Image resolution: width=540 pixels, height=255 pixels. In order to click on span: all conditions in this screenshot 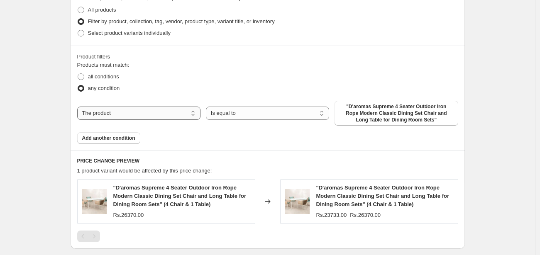, I will do `click(103, 76)`.